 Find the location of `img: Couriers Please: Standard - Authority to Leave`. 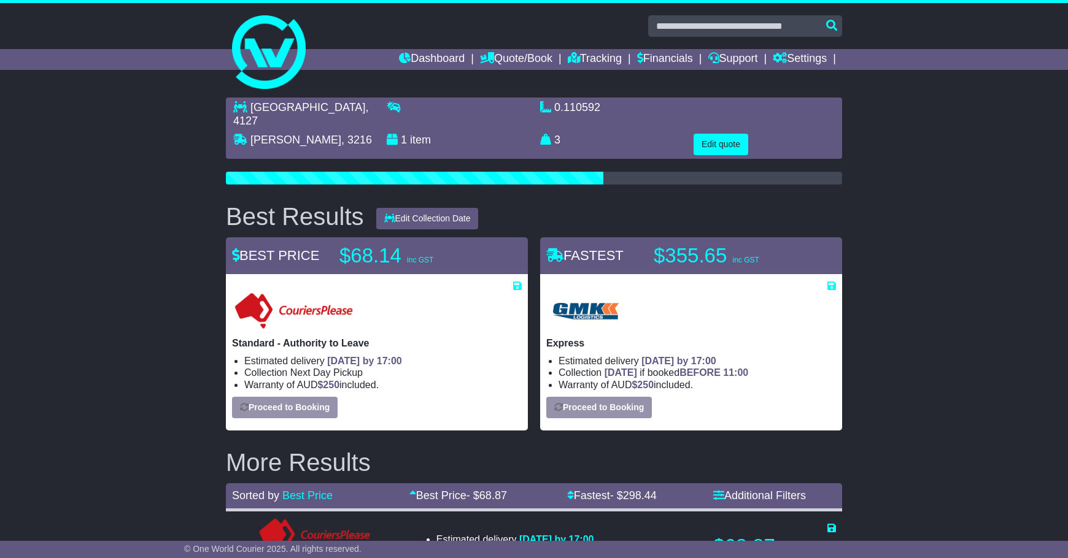

img: Couriers Please: Standard - Authority to Leave is located at coordinates (293, 312).